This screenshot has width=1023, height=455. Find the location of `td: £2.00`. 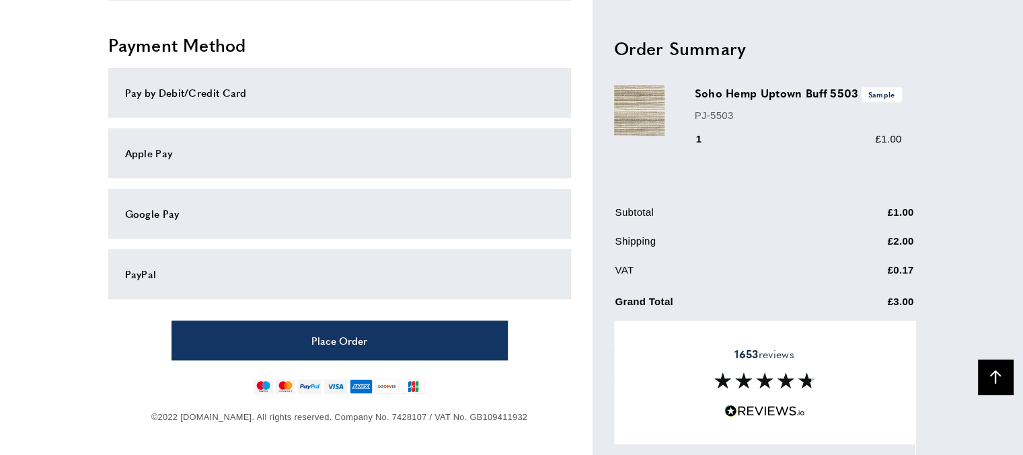

td: £2.00 is located at coordinates (867, 247).